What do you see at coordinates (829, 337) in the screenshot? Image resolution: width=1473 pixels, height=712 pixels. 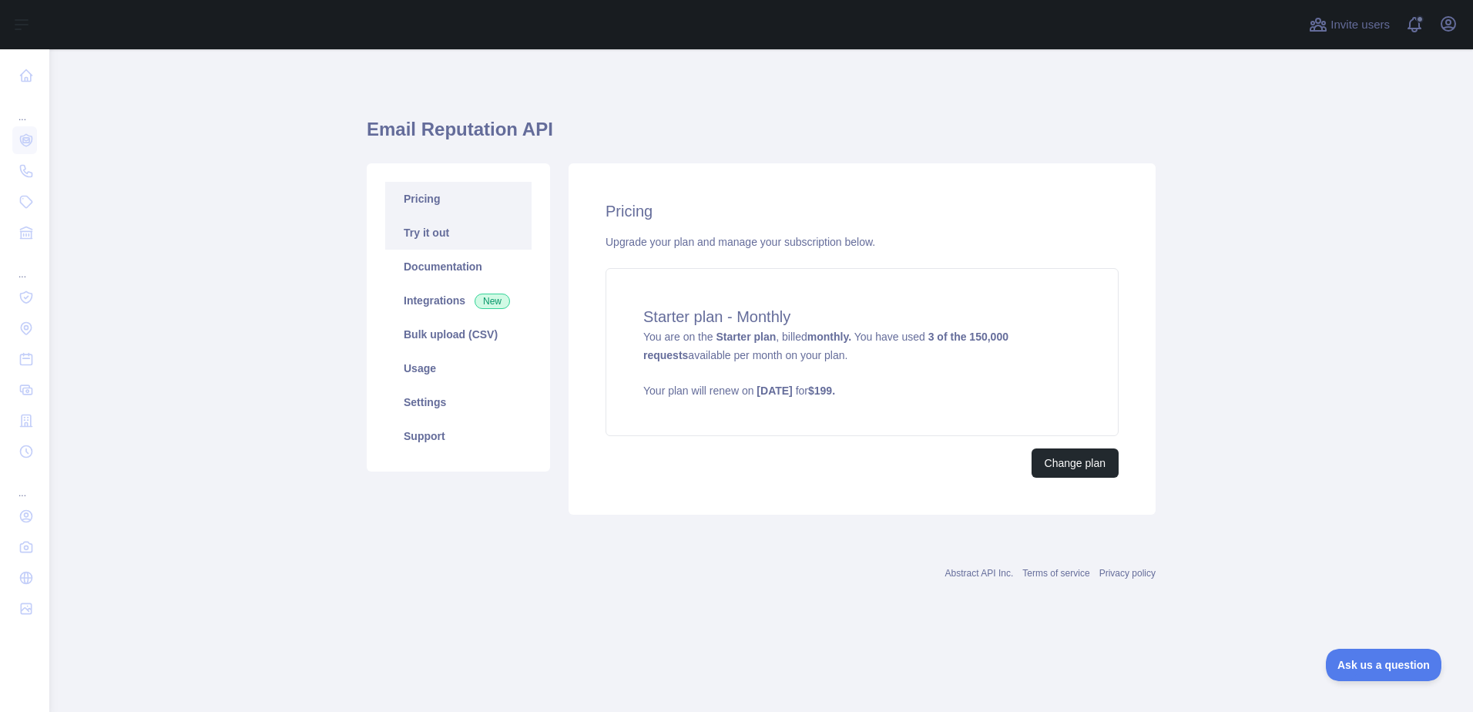 I see `strong: monthly.` at bounding box center [829, 337].